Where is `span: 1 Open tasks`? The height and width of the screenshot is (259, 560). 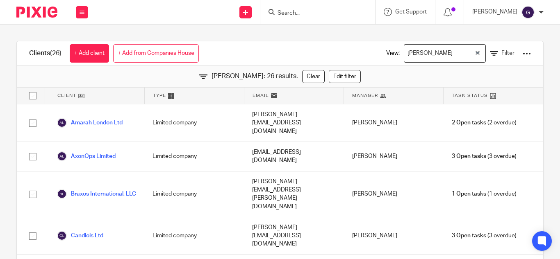 span: 1 Open tasks is located at coordinates (469, 194).